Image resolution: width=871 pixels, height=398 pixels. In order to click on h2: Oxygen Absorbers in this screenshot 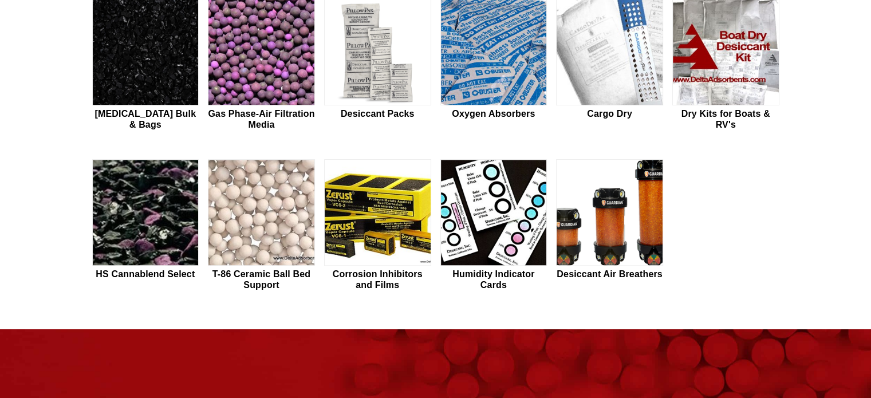, I will do `click(494, 113)`.